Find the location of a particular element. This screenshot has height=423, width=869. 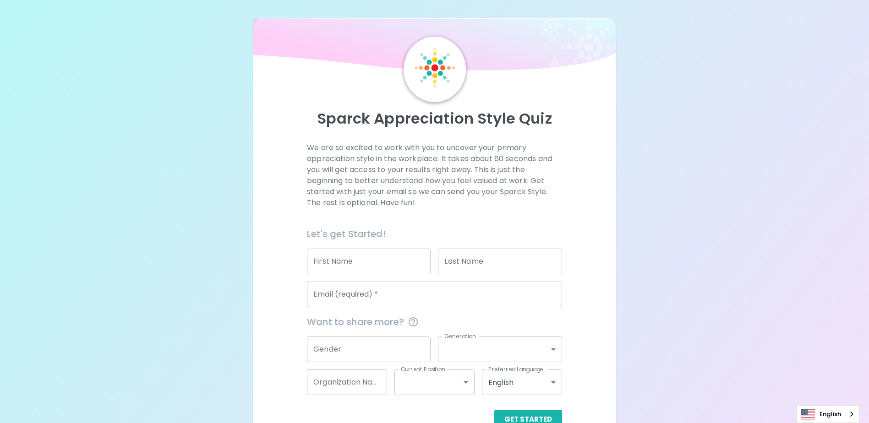

a: English is located at coordinates (828, 414).